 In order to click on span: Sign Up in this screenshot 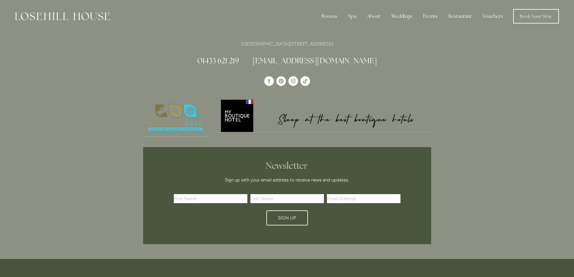, I will do `click(287, 218)`.